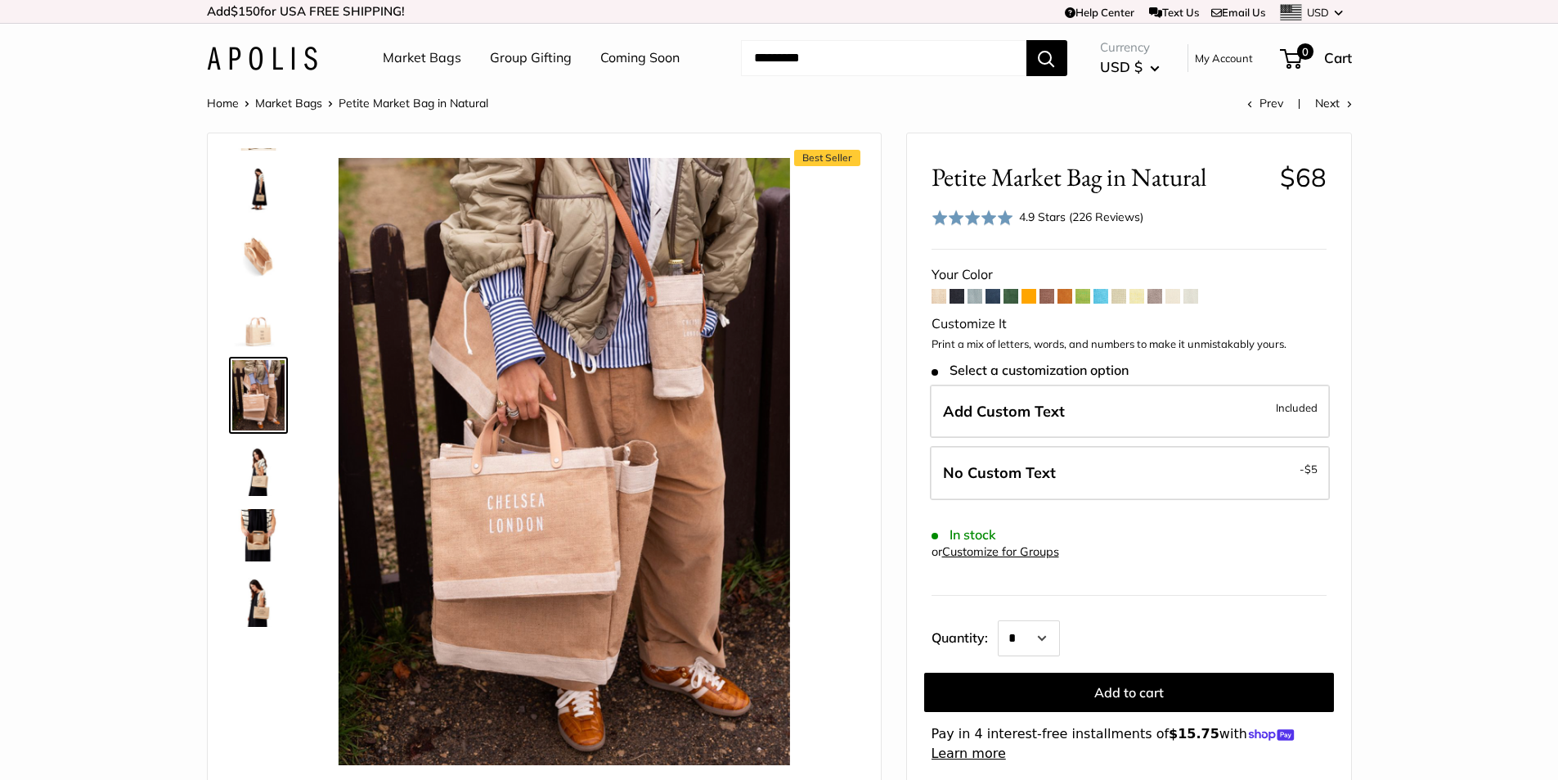 The height and width of the screenshot is (780, 1558). What do you see at coordinates (1129, 275) in the screenshot?
I see `div: Your Color` at bounding box center [1129, 275].